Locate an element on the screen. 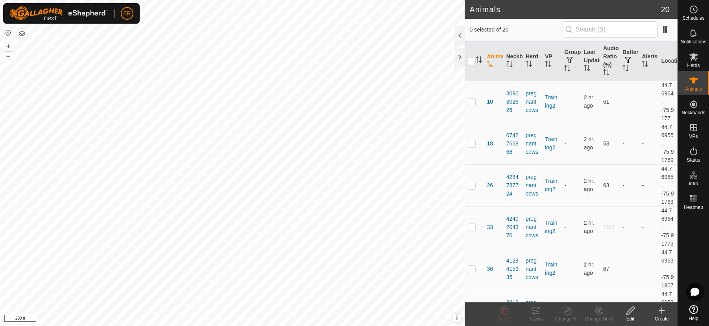  div: 4128415935 is located at coordinates (513, 268).